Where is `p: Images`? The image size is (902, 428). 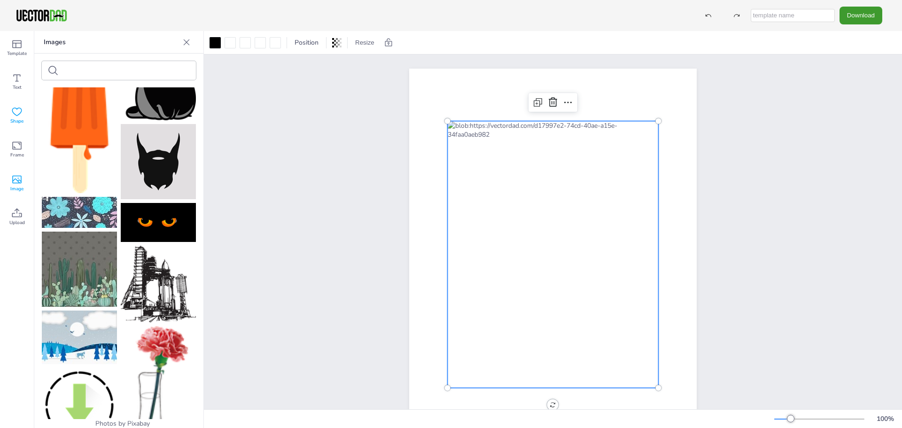
p: Images is located at coordinates (111, 42).